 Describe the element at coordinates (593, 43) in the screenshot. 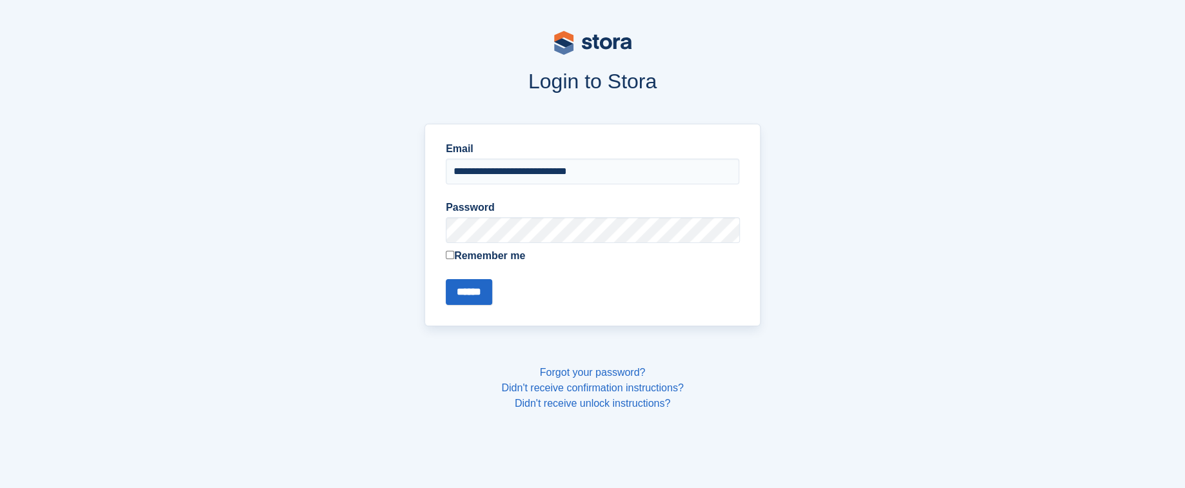

I see `img: stora-logo-53a41332b3708ae10de48c4981b4e9114cc0af31d8433b30ea865607fb682f29.svg` at that location.